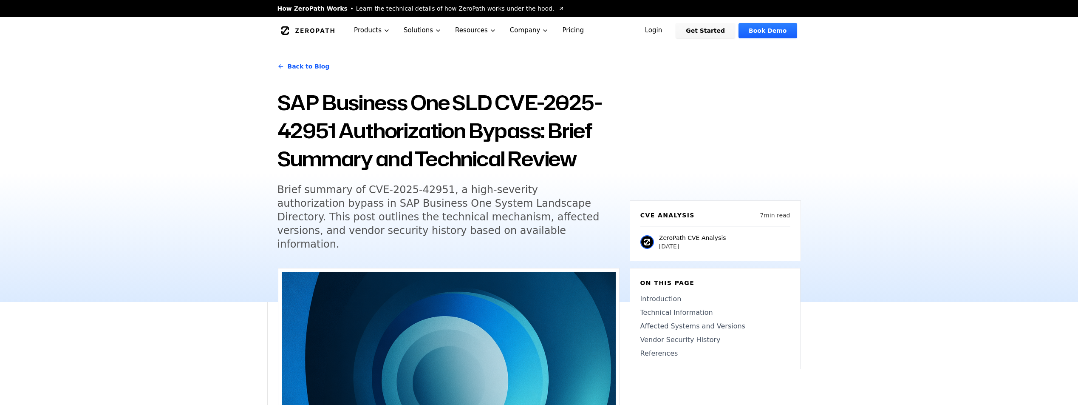 The width and height of the screenshot is (1078, 405). What do you see at coordinates (715, 326) in the screenshot?
I see `a: Affected Systems and Versions` at bounding box center [715, 326].